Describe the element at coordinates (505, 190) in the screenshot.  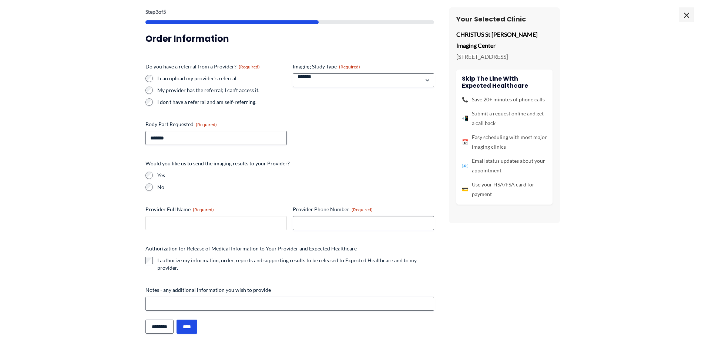
I see `li: Use your HSA/FSA card for payment` at that location.